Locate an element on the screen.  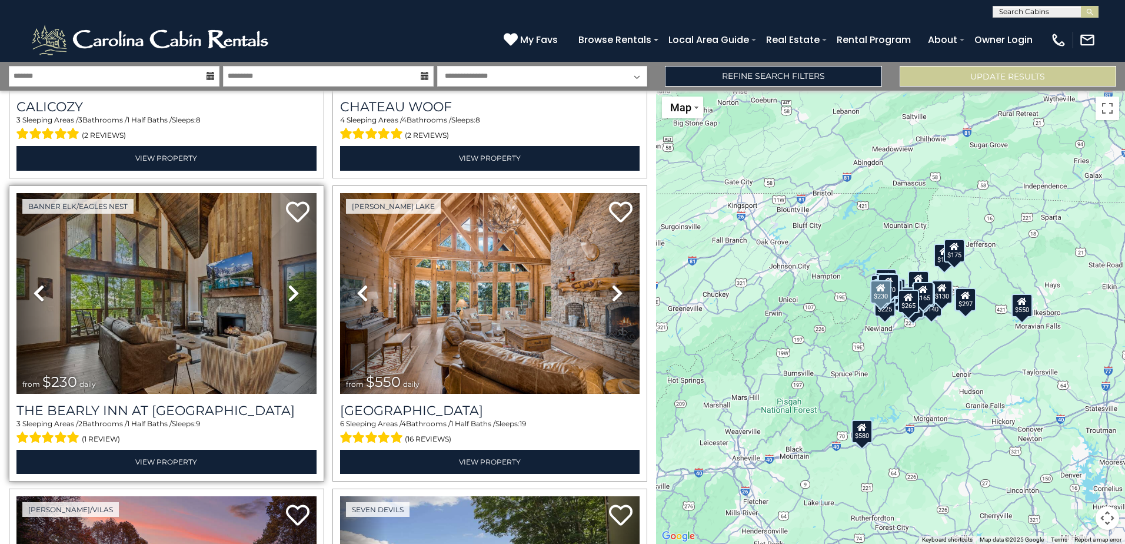
a: About is located at coordinates (942, 39).